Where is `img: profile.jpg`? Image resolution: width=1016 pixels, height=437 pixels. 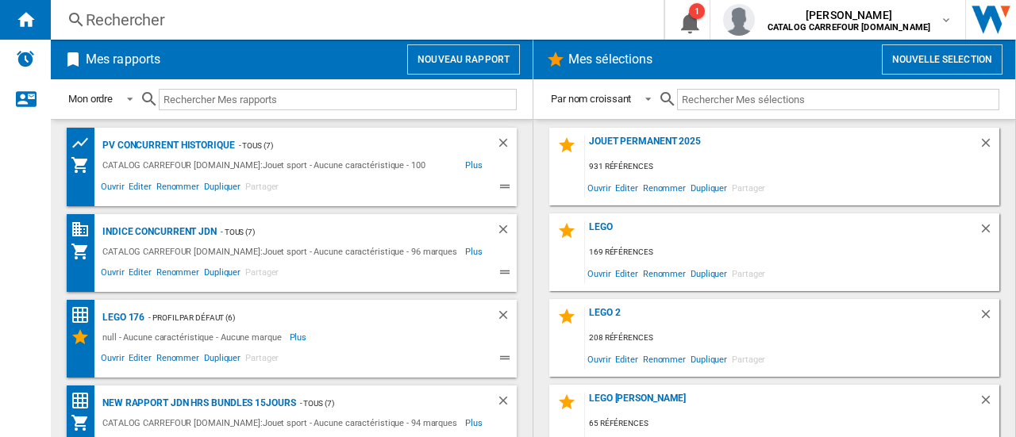
img: profile.jpg is located at coordinates (739, 20).